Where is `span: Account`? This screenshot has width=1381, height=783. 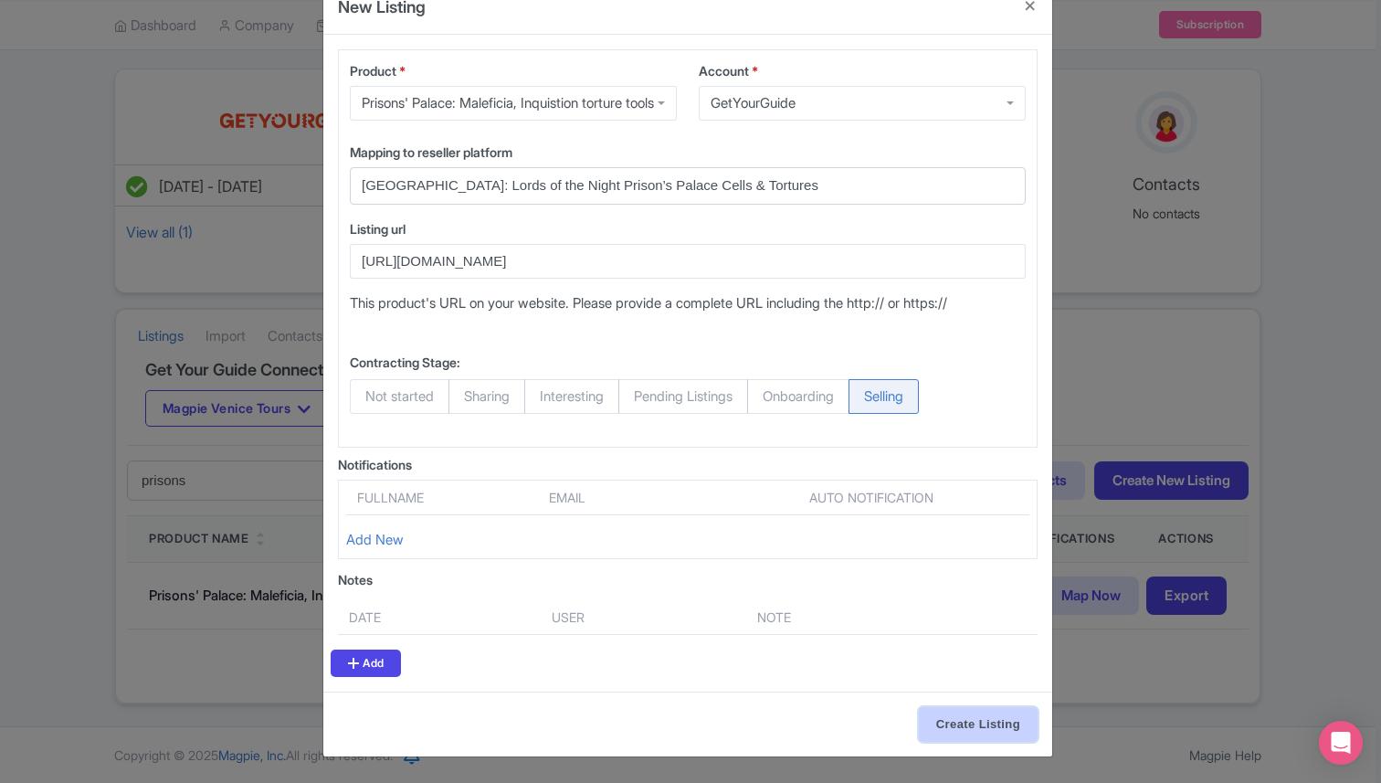 span: Account is located at coordinates (723, 70).